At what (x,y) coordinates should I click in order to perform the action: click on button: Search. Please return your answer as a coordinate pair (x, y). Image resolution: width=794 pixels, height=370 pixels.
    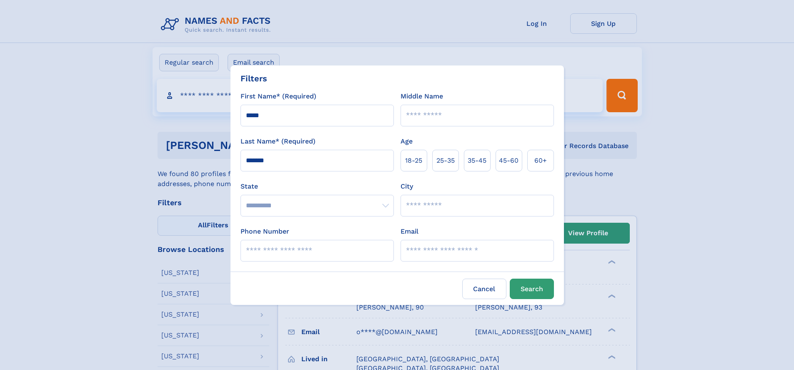
    Looking at the image, I should click on (532, 288).